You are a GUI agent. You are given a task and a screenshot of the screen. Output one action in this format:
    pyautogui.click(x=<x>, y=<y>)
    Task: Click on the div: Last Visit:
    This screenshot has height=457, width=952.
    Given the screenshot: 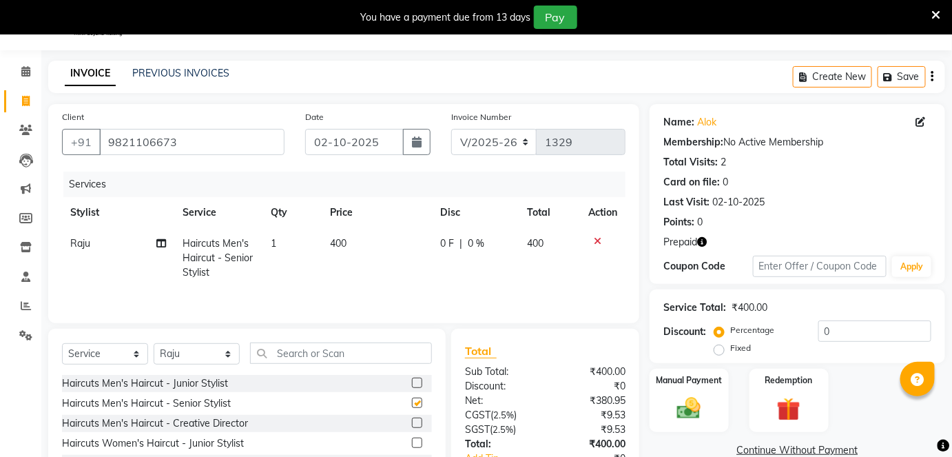 What is the action you would take?
    pyautogui.click(x=686, y=202)
    